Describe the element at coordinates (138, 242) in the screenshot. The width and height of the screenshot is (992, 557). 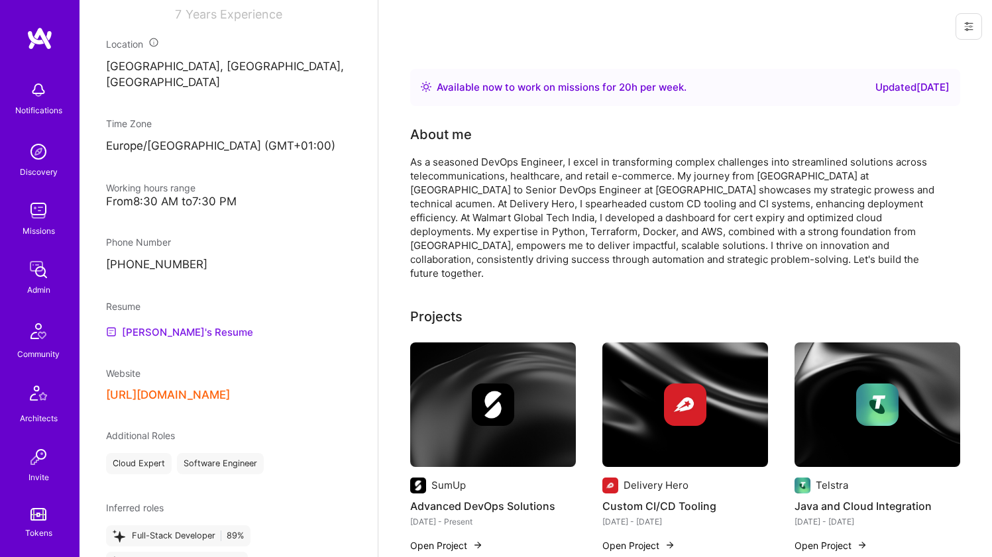
I see `span: Phone Number` at that location.